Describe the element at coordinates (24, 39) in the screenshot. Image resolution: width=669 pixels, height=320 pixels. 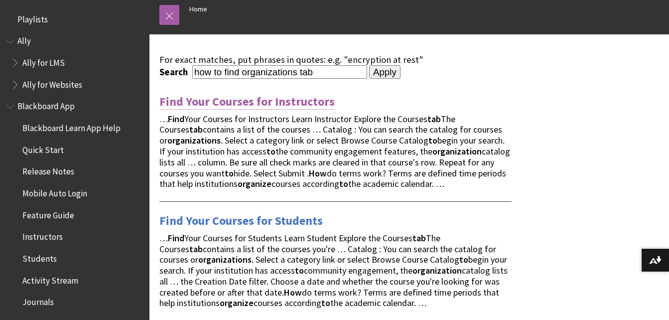
I see `span: Ally` at that location.